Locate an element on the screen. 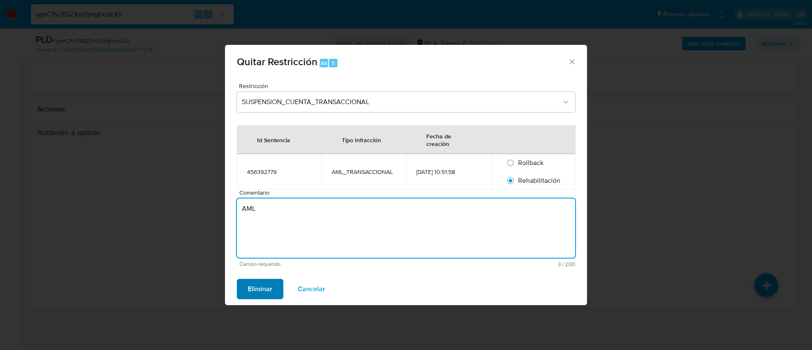 Image resolution: width=812 pixels, height=350 pixels. div: 456392779 is located at coordinates (279, 172).